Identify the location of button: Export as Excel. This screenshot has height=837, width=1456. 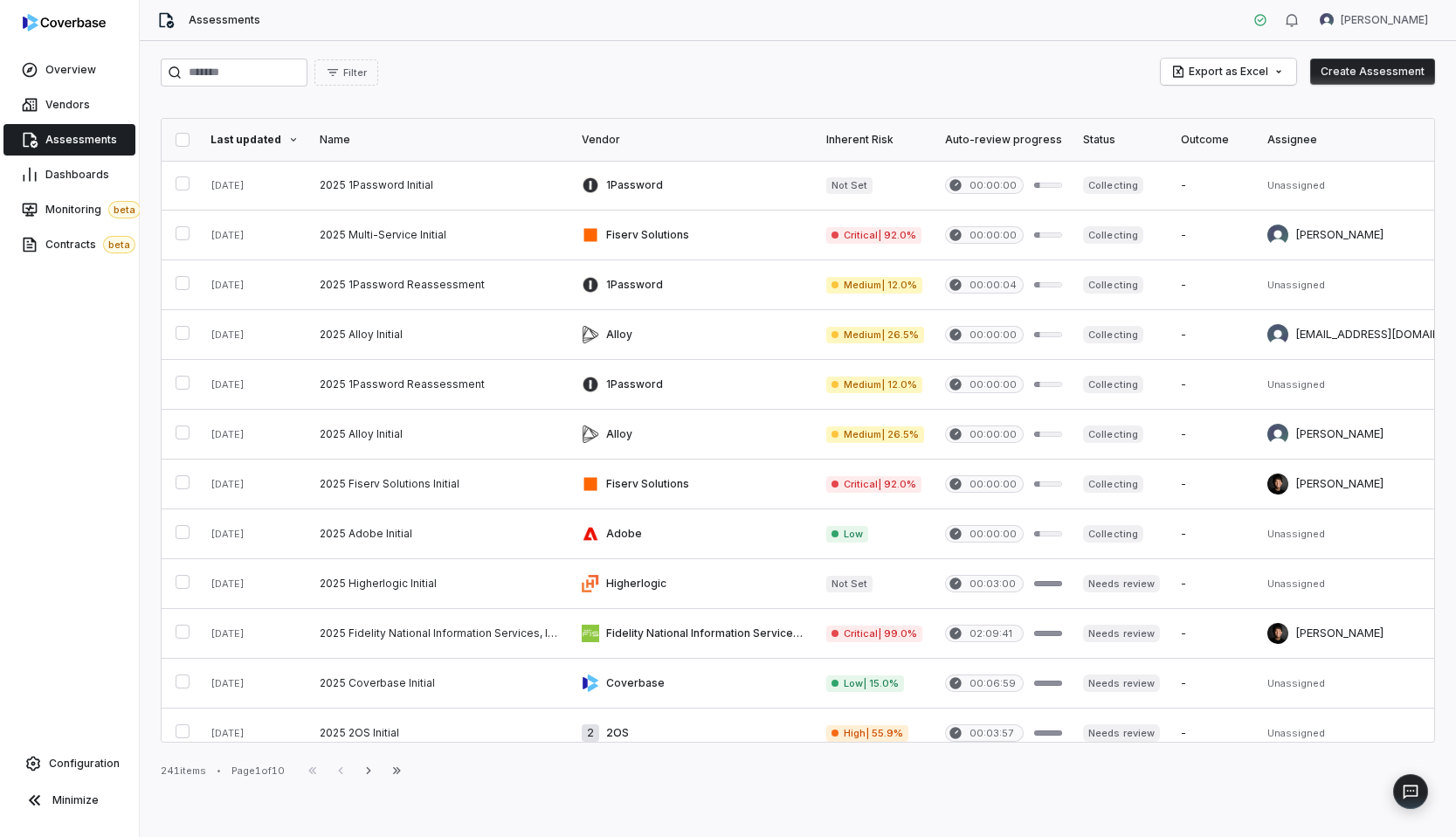
(1228, 72).